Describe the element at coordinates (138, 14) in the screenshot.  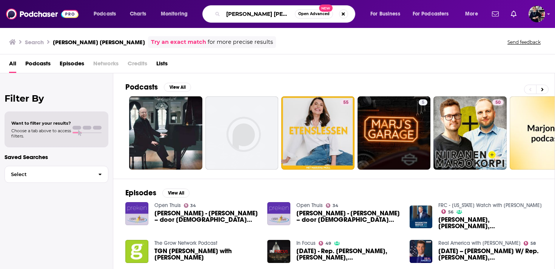
I see `span: Charts` at that location.